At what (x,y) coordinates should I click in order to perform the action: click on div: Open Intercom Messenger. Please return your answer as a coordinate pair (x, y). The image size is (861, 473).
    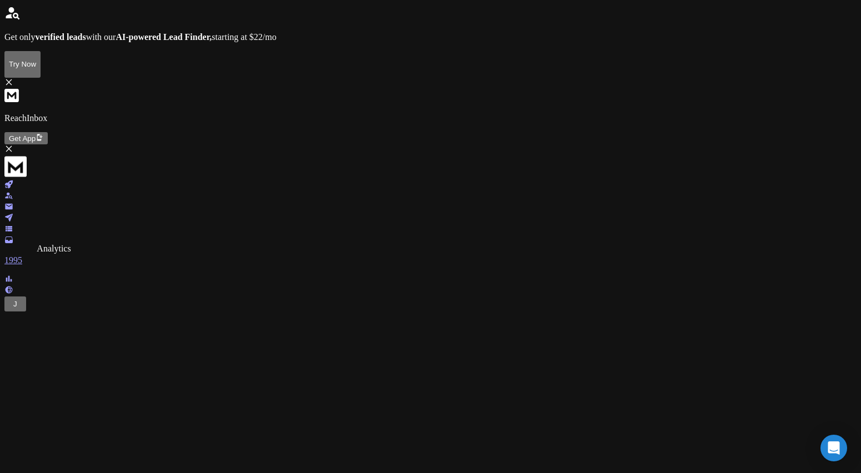
    Looking at the image, I should click on (834, 448).